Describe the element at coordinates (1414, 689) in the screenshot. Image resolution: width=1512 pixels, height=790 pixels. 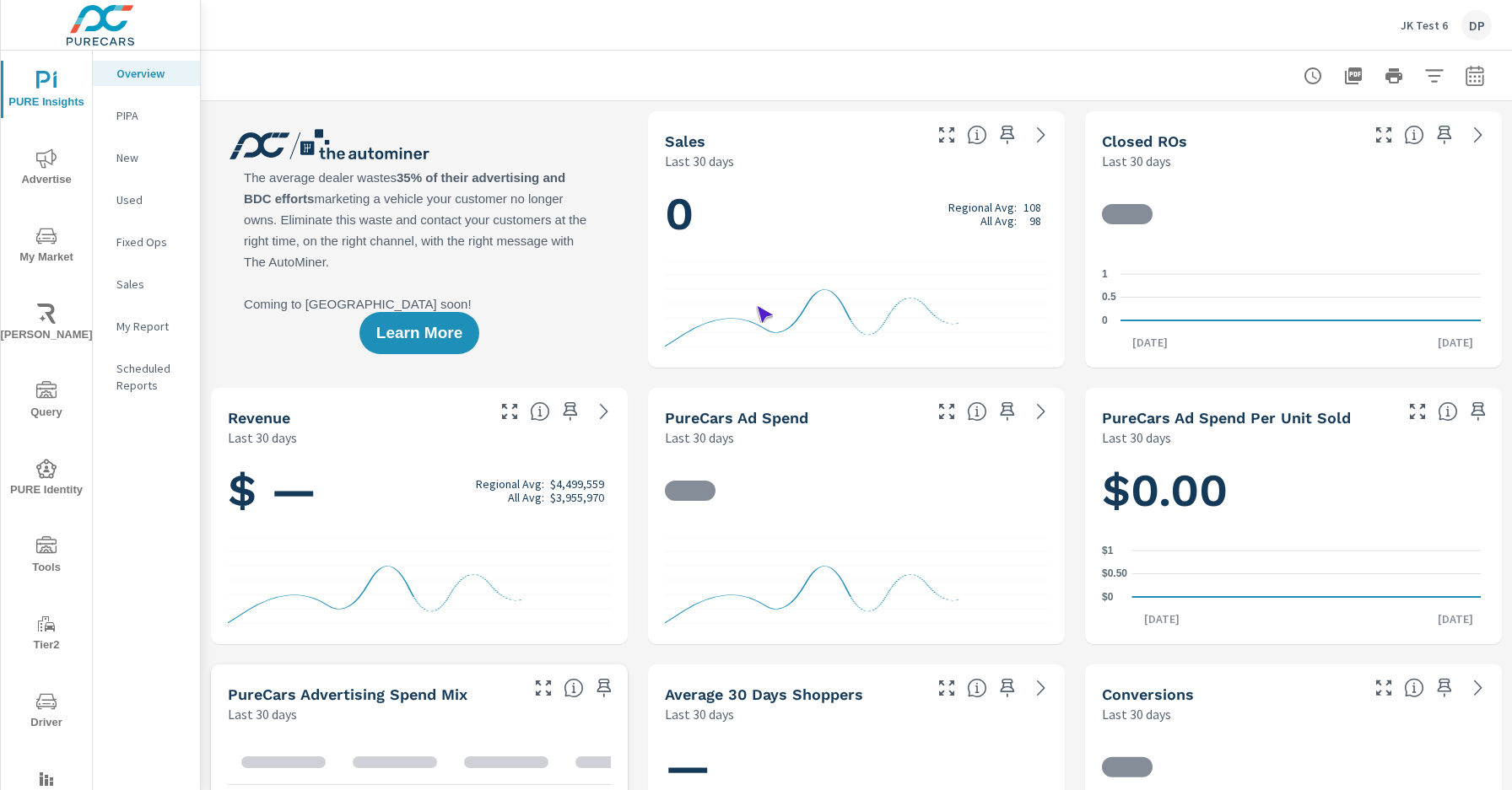
I see `span: The number of dealer-specified goals completed by a visitor. [Source: This data is provided by th...` at that location.